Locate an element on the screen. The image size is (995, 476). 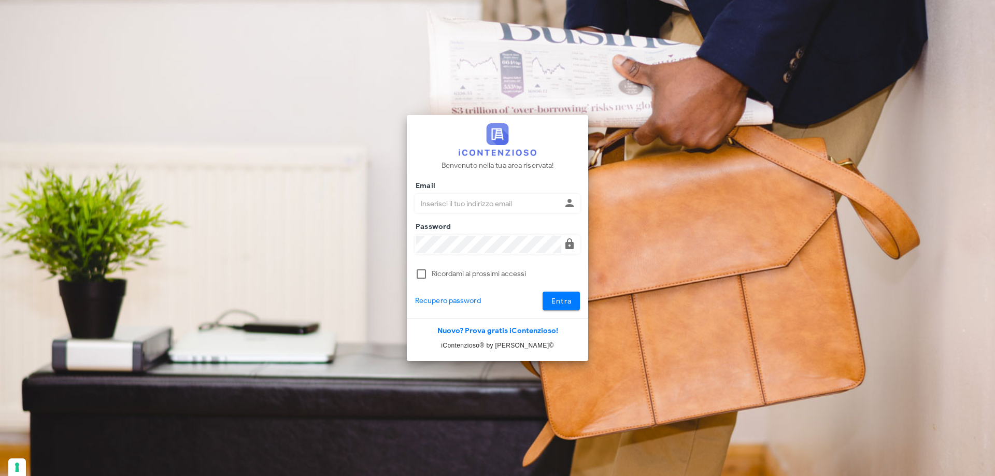
label: Email is located at coordinates (424, 186).